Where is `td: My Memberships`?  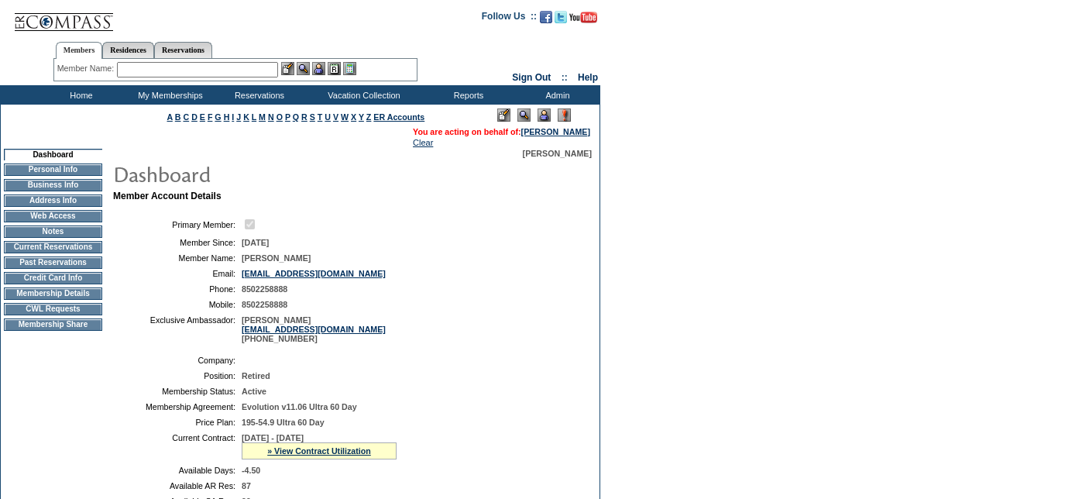 td: My Memberships is located at coordinates (168, 94).